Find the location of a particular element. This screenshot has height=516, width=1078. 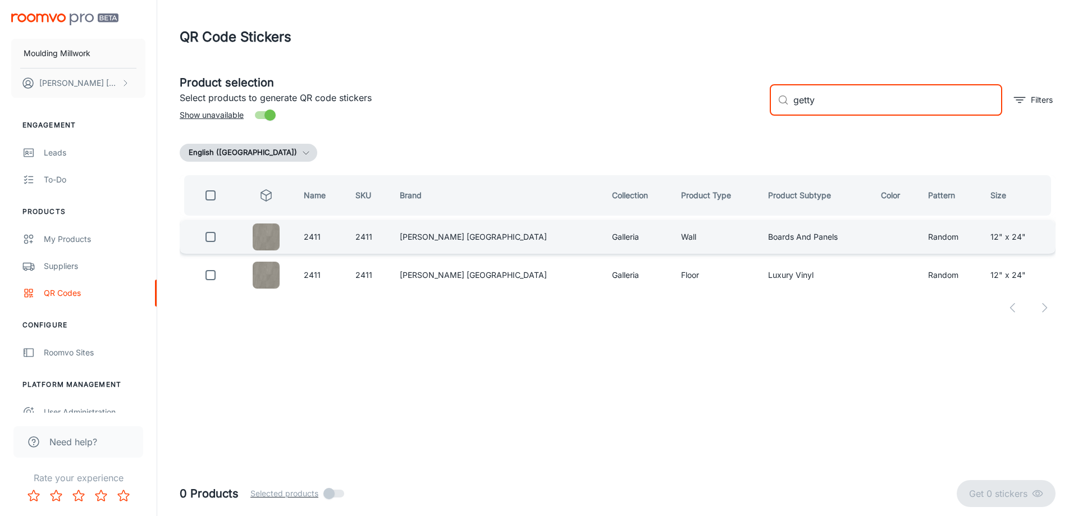

th: Name is located at coordinates (320, 195).